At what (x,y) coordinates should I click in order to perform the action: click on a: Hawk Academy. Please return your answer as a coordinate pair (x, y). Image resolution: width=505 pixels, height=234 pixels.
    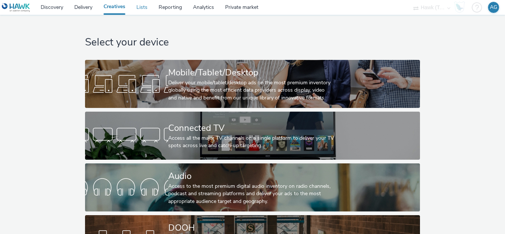
    Looking at the image, I should click on (461, 7).